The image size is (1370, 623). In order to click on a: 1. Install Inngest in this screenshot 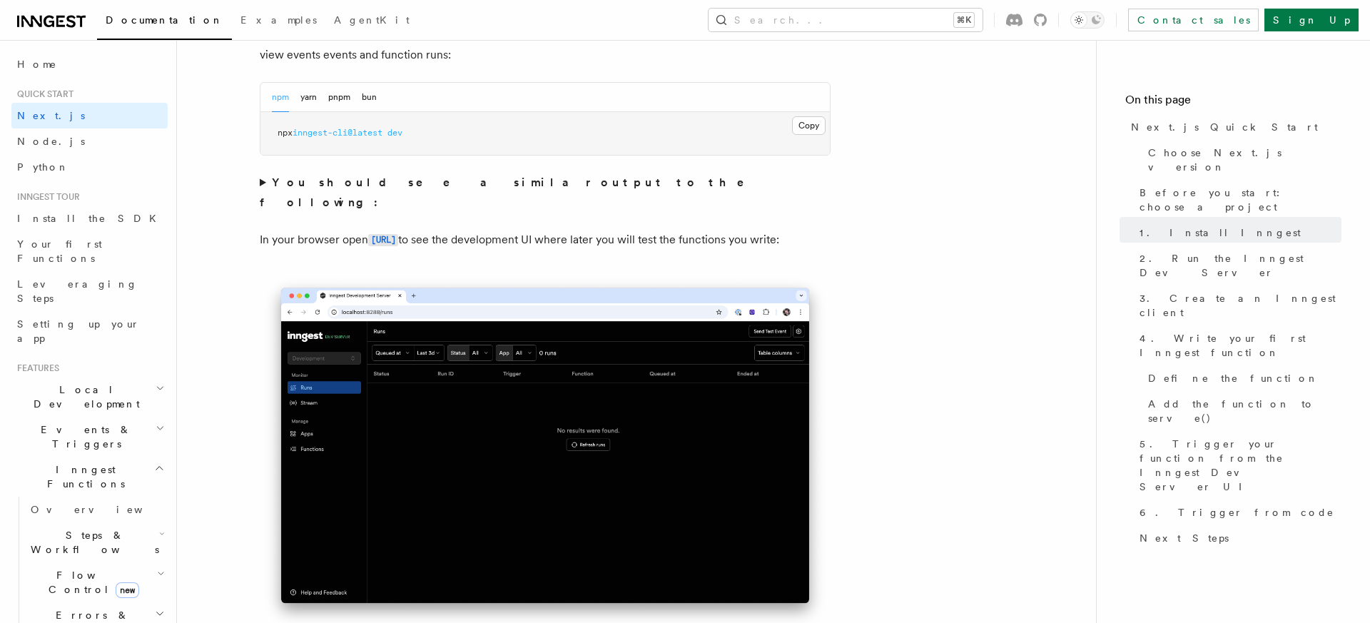, I will do `click(1237, 233)`.